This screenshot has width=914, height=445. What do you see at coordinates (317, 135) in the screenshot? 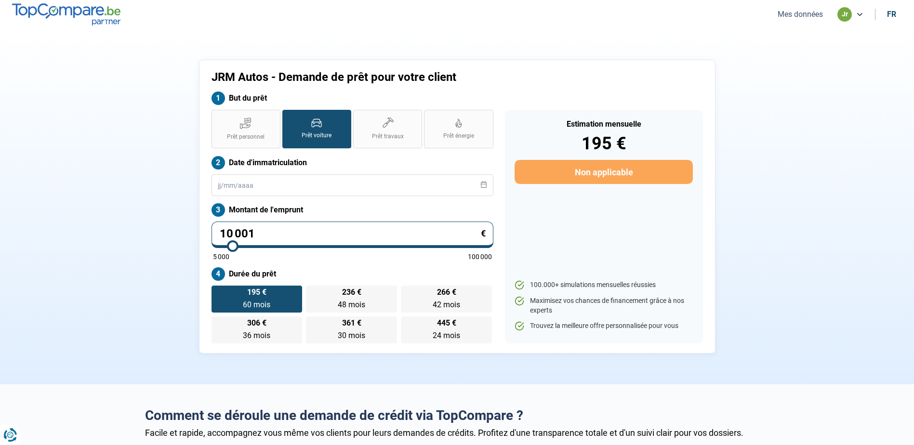
I see `span: Prêt voiture` at bounding box center [317, 135].